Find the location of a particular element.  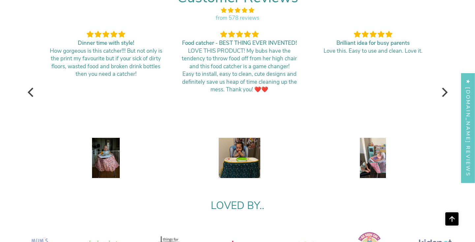

p: LOVE THIS PRODUCT! My bubs have the tendency to throw food off from her high chair and this food ... is located at coordinates (240, 70).